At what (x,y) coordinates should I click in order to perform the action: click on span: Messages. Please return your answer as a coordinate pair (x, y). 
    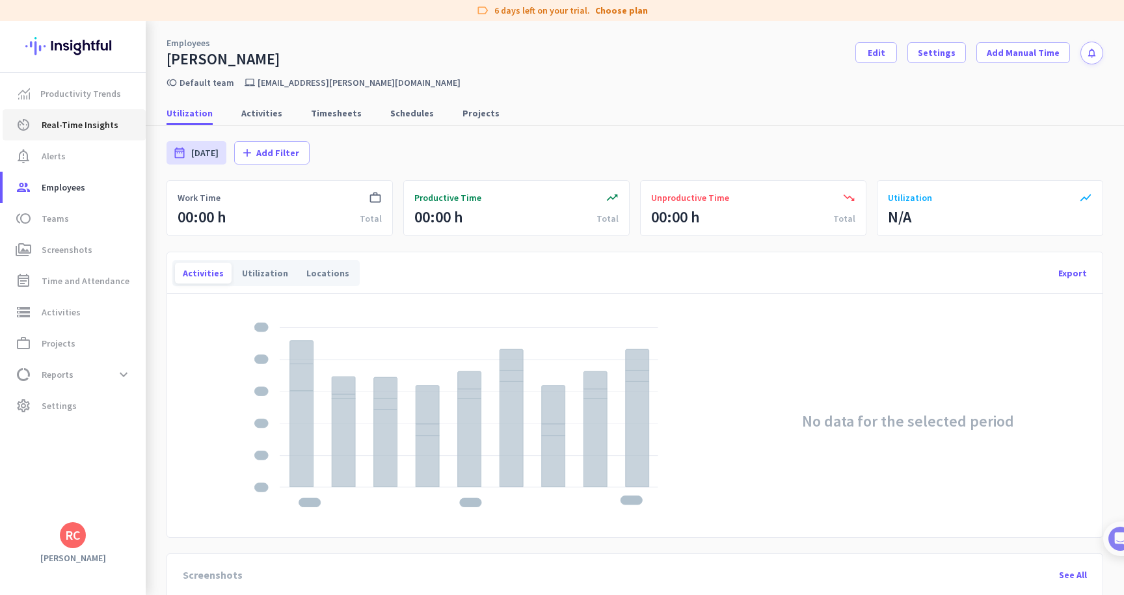
    Looking at the image, I should click on (98, 443).